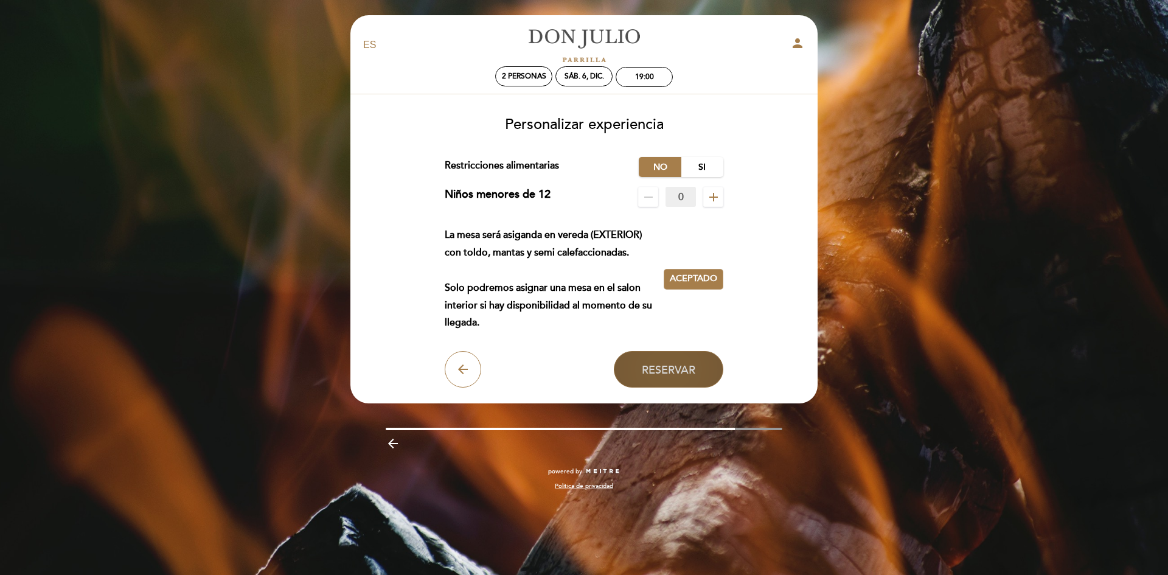  Describe the element at coordinates (669, 369) in the screenshot. I see `span: Reservar` at that location.